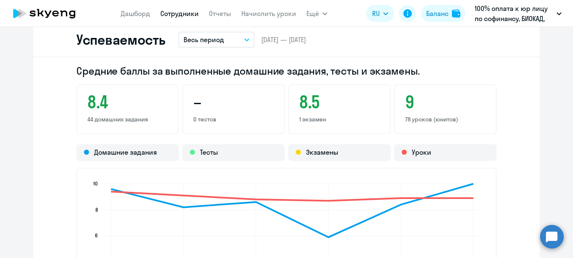 This screenshot has height=258, width=573. Describe the element at coordinates (127, 153) in the screenshot. I see `div: Домашние задания` at that location.